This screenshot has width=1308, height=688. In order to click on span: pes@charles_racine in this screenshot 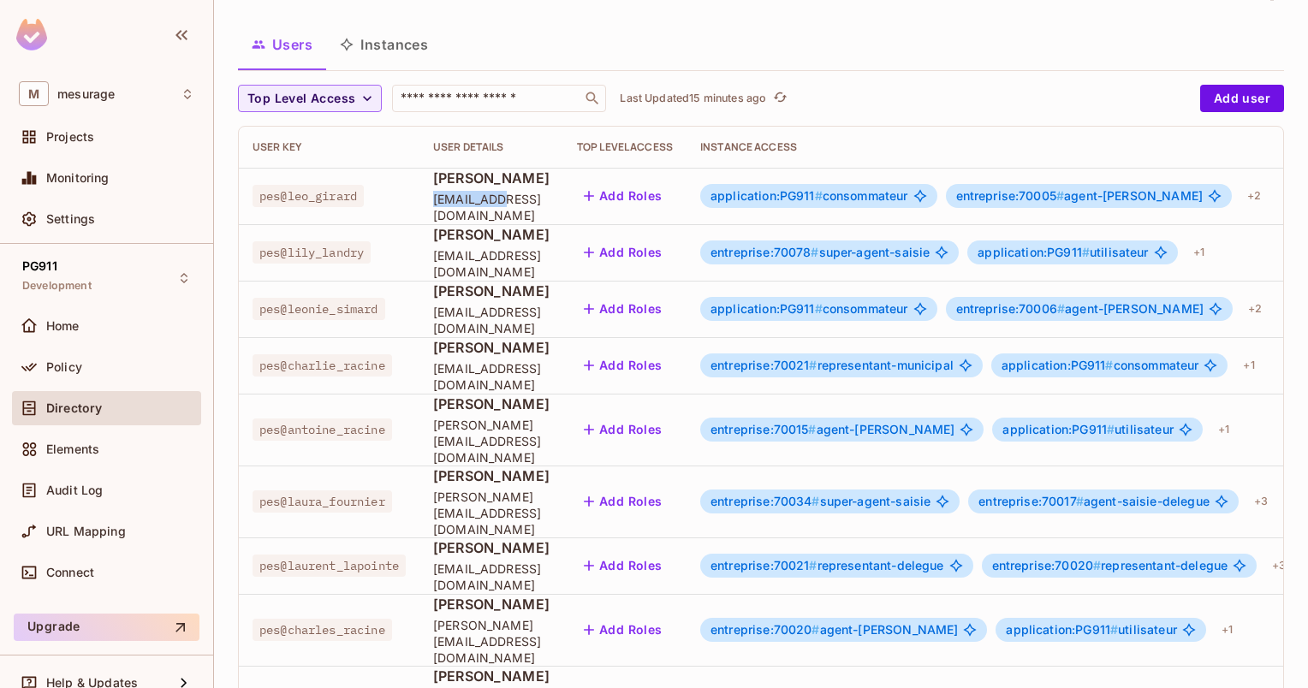, I will do `click(322, 630)`.